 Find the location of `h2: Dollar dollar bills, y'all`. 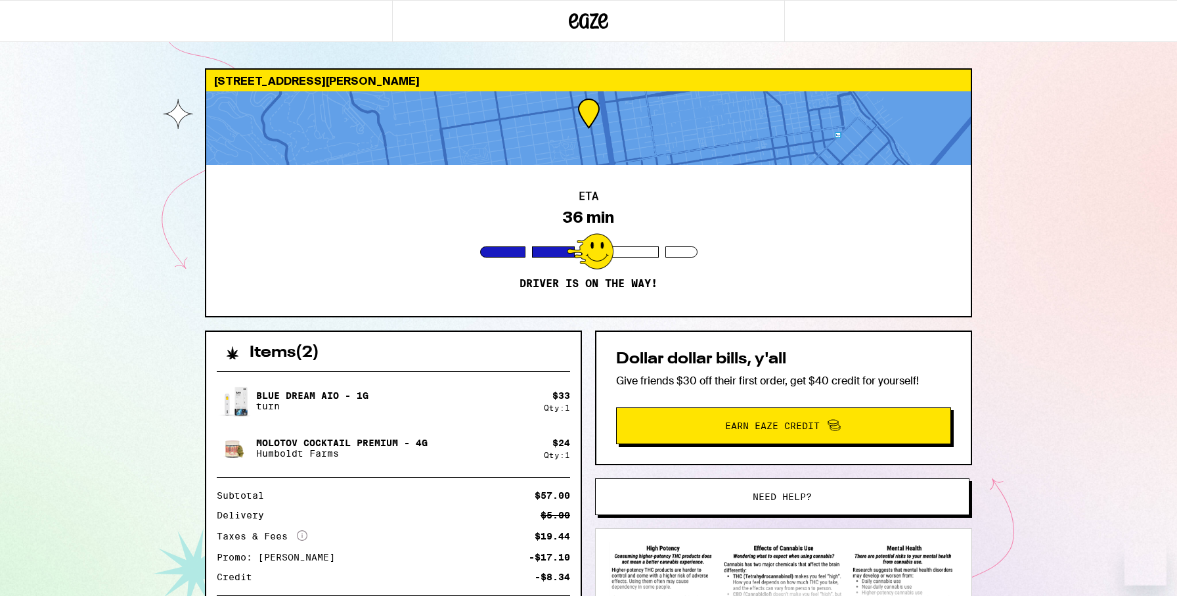

h2: Dollar dollar bills, y'all is located at coordinates (784, 359).